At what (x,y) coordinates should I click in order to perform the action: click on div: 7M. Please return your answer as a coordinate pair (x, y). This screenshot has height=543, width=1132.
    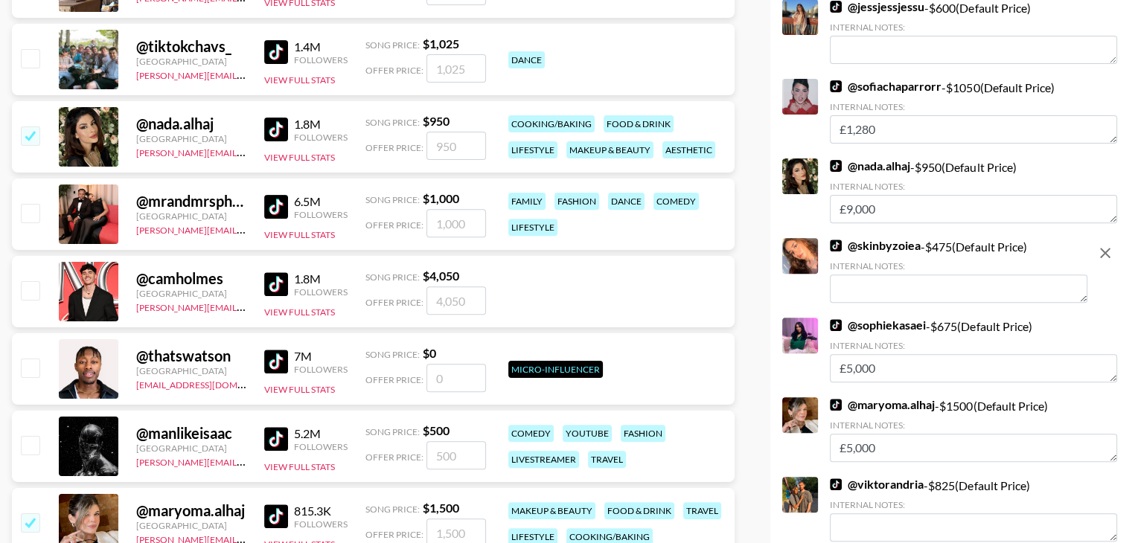
    Looking at the image, I should click on (321, 356).